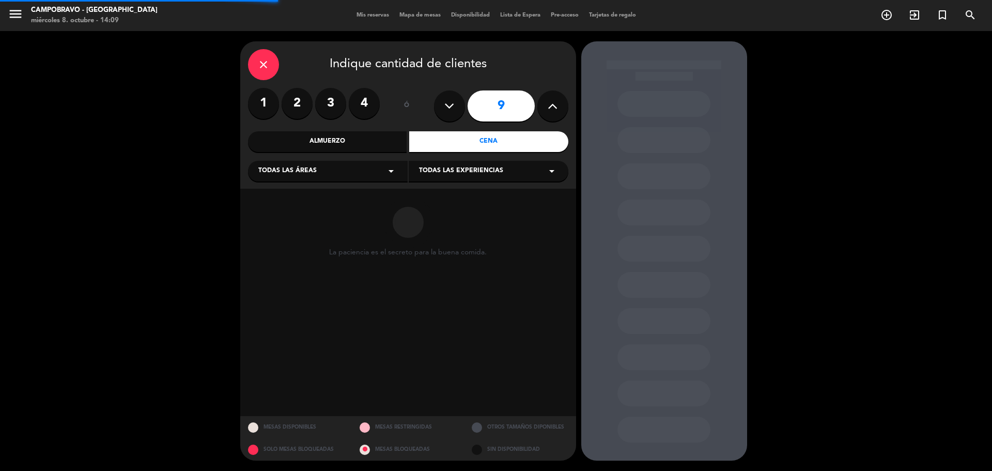  What do you see at coordinates (16, 14) in the screenshot?
I see `i: menu` at bounding box center [16, 14].